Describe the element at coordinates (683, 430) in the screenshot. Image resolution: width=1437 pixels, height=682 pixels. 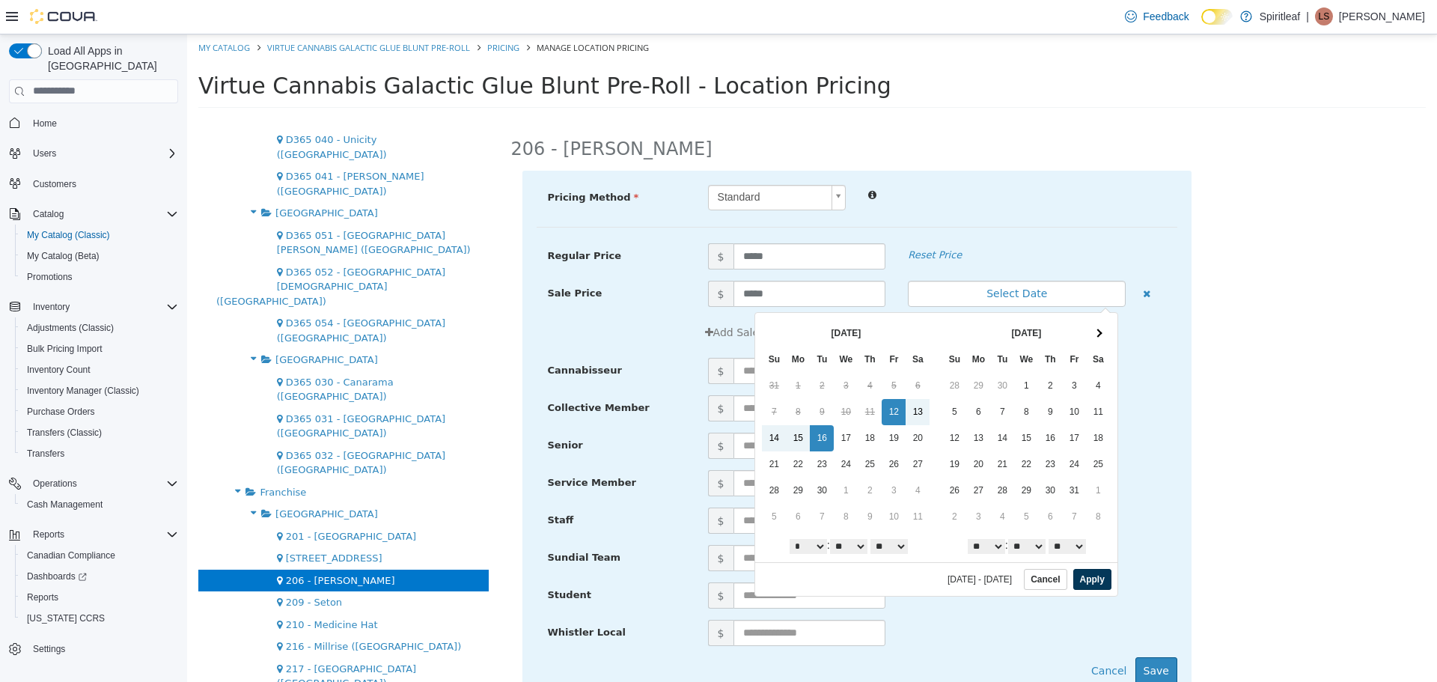
I see `td: 25` at that location.